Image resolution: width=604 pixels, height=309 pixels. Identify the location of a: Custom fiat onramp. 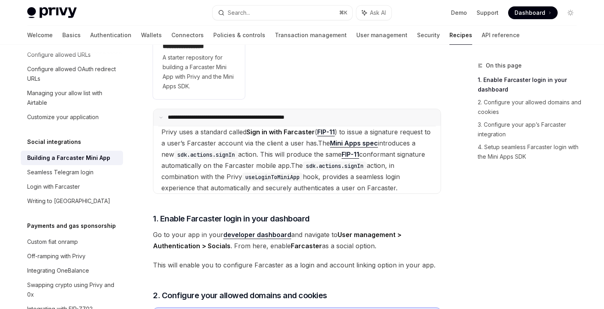
(72, 242).